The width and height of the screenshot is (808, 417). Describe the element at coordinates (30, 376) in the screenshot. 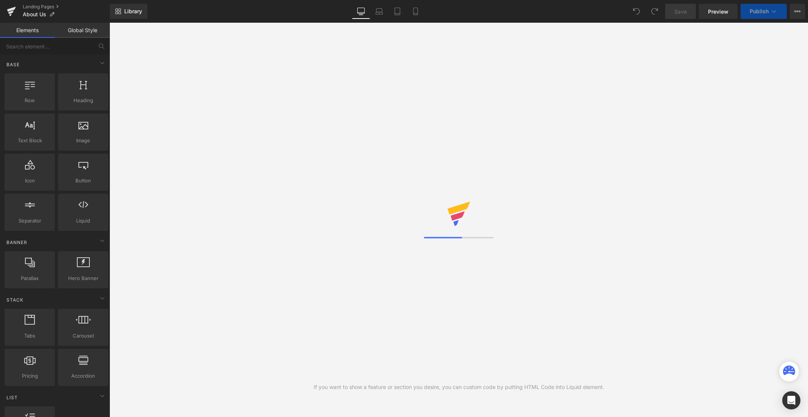

I see `span: Pricing` at that location.